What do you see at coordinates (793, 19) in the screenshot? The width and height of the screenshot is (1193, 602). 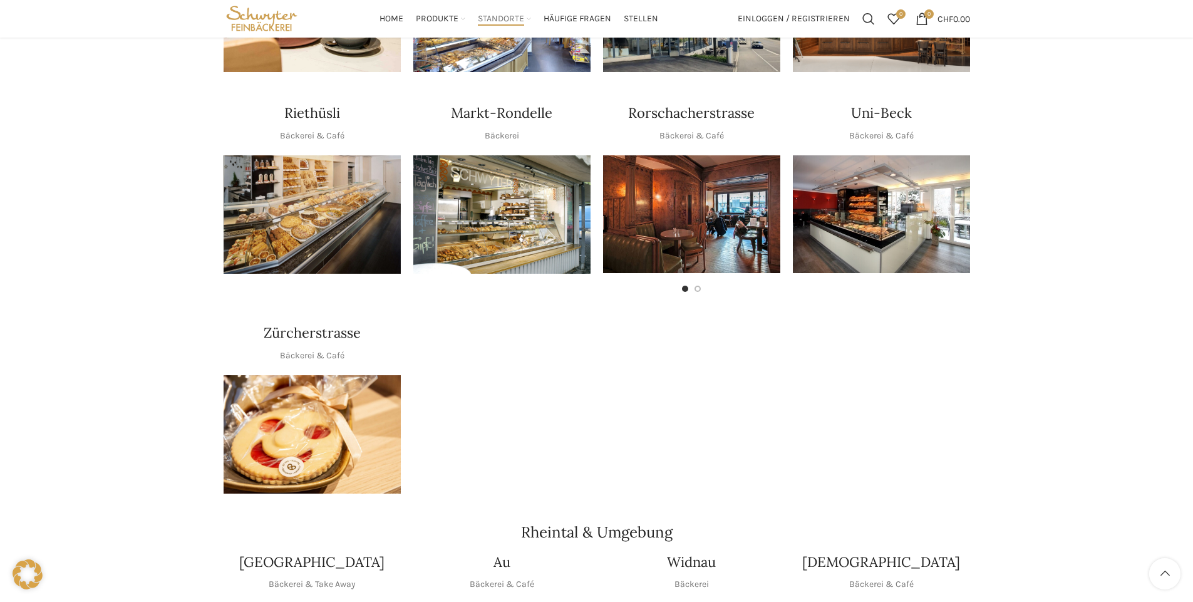 I see `a: Einloggen / Registrieren` at bounding box center [793, 19].